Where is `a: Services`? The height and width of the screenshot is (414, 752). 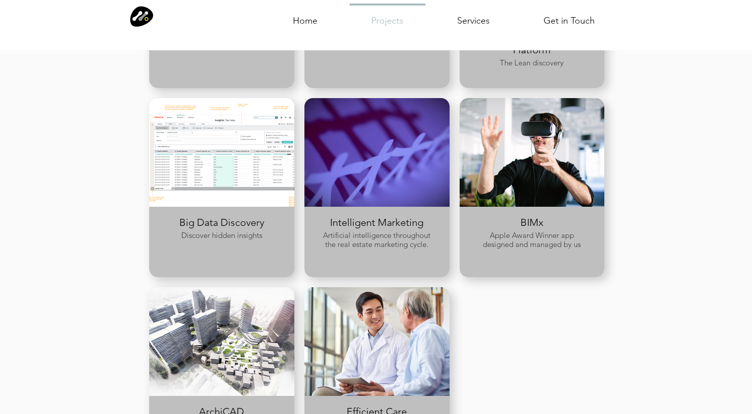 a: Services is located at coordinates (474, 16).